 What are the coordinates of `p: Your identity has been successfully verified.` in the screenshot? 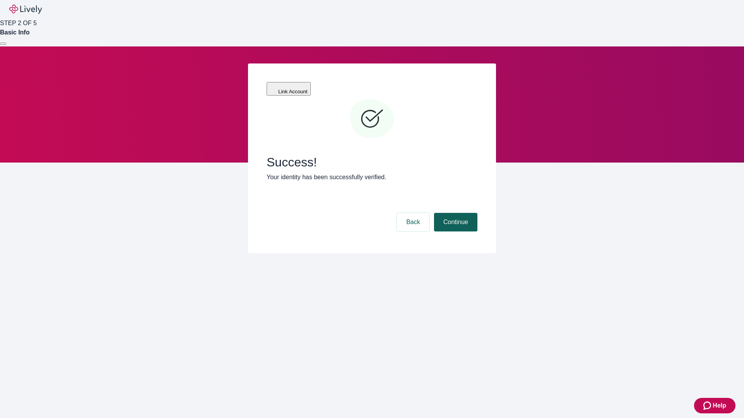 It's located at (372, 177).